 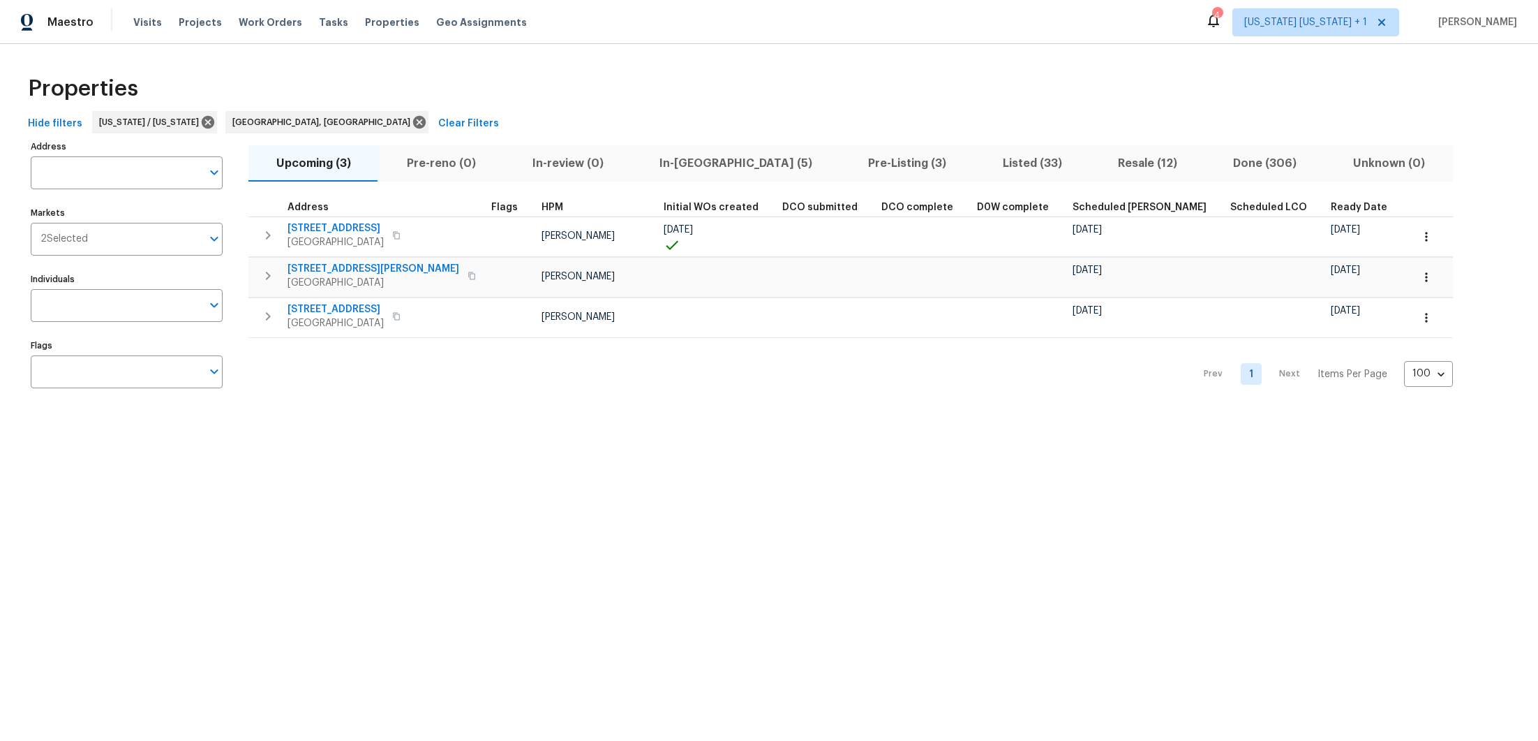 I want to click on span: Address, so click(x=308, y=207).